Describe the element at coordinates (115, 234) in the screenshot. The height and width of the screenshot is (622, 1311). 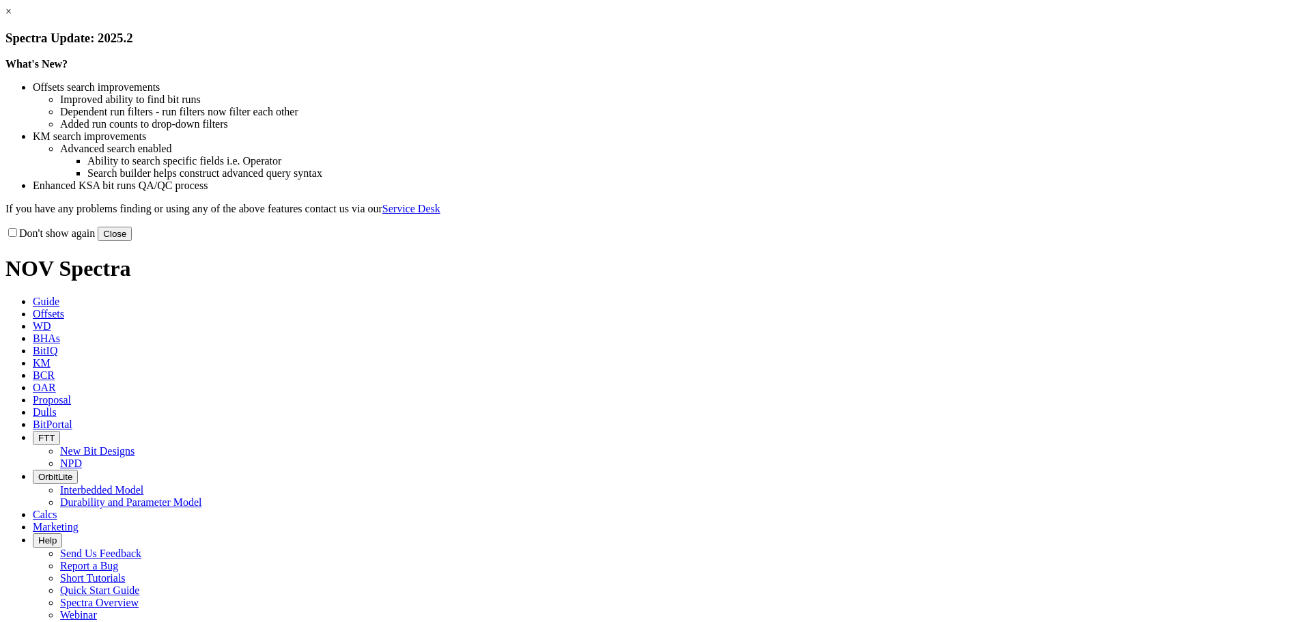
I see `button: Close` at that location.